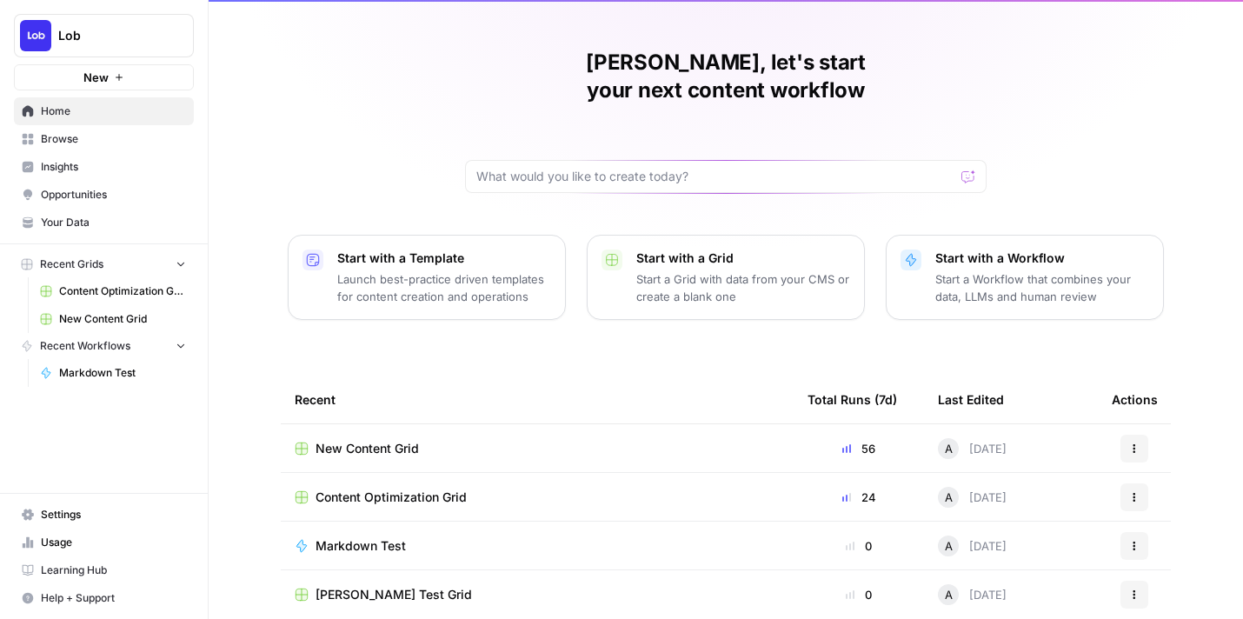  What do you see at coordinates (96, 77) in the screenshot?
I see `span: New` at bounding box center [96, 77].